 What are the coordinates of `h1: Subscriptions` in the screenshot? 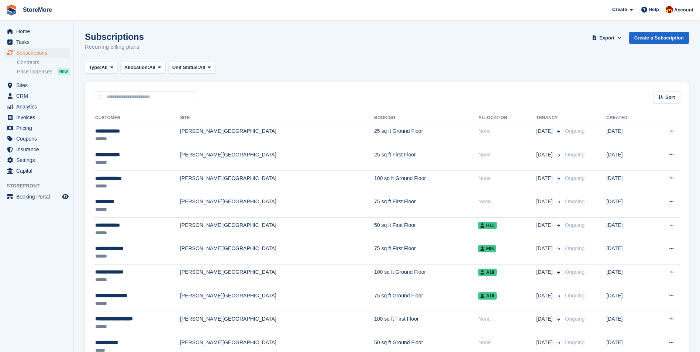 It's located at (114, 37).